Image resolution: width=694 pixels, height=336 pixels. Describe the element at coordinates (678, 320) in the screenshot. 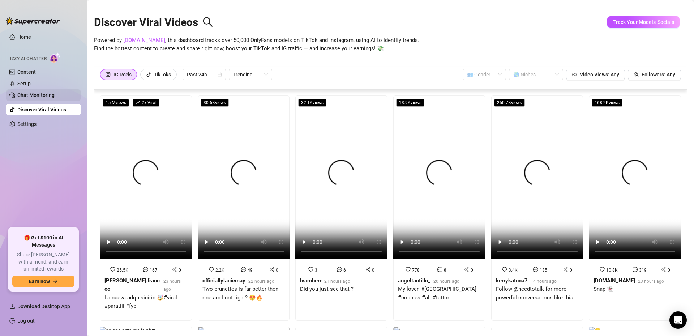

I see `div: Open Intercom Messenger` at that location.